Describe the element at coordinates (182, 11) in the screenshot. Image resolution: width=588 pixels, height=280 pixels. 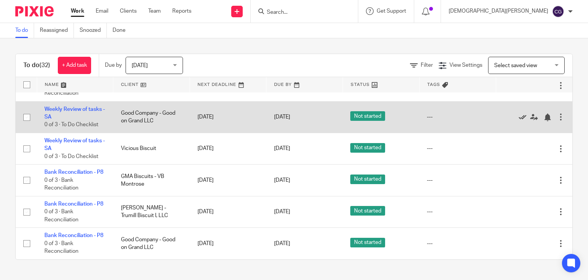
I see `a: Reports` at that location.